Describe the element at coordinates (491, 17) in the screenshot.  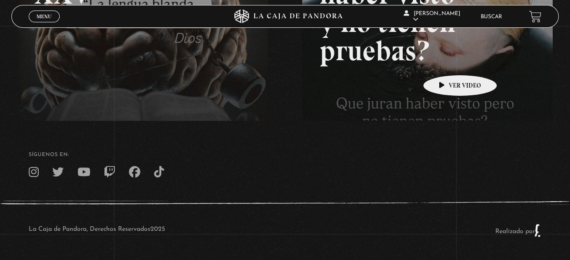
I see `a: Buscar` at that location.